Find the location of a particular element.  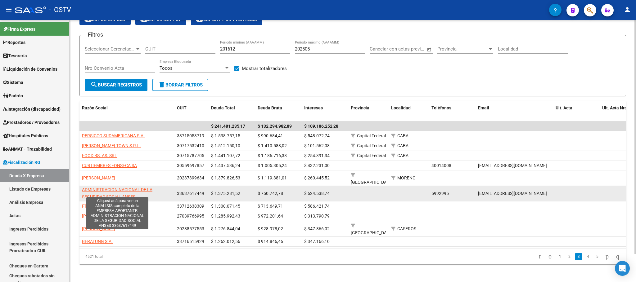

li: page 4 is located at coordinates (587, 257).